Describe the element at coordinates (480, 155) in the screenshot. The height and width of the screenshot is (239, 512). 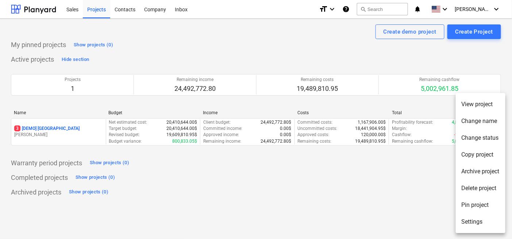
I see `li: Copy project` at that location.